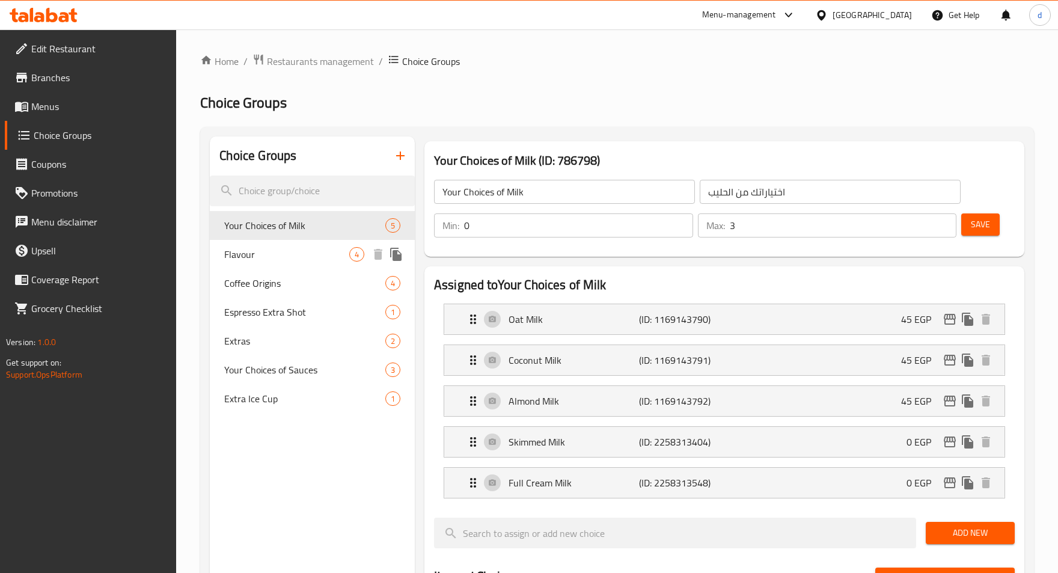  I want to click on p: (ID: 1169143790), so click(682, 319).